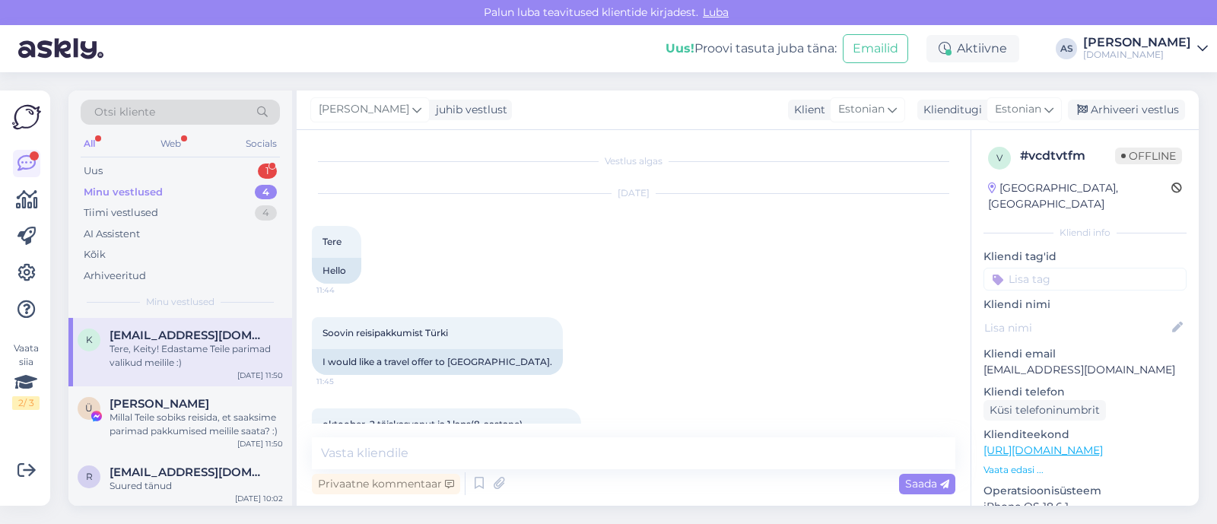 Image resolution: width=1217 pixels, height=524 pixels. I want to click on span: Ülle Ütt, so click(159, 404).